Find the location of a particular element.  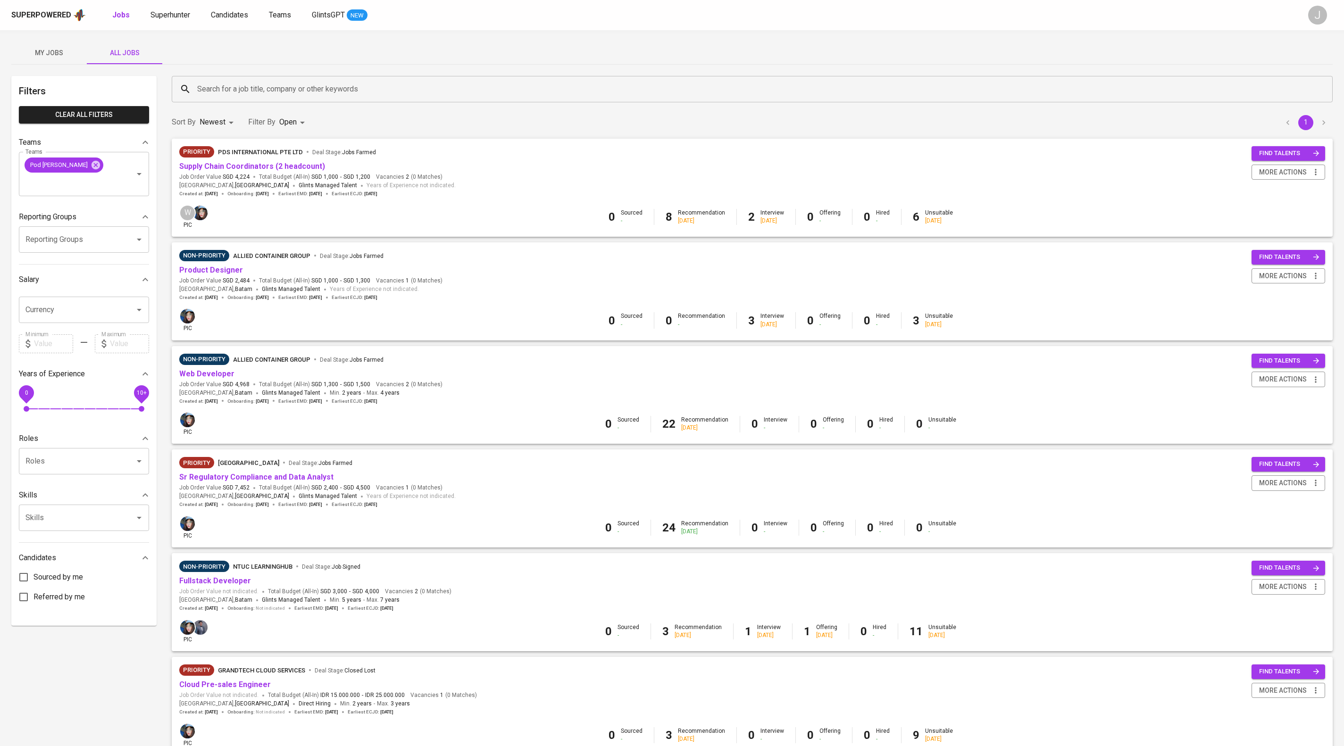

div: Hired is located at coordinates (886, 424).